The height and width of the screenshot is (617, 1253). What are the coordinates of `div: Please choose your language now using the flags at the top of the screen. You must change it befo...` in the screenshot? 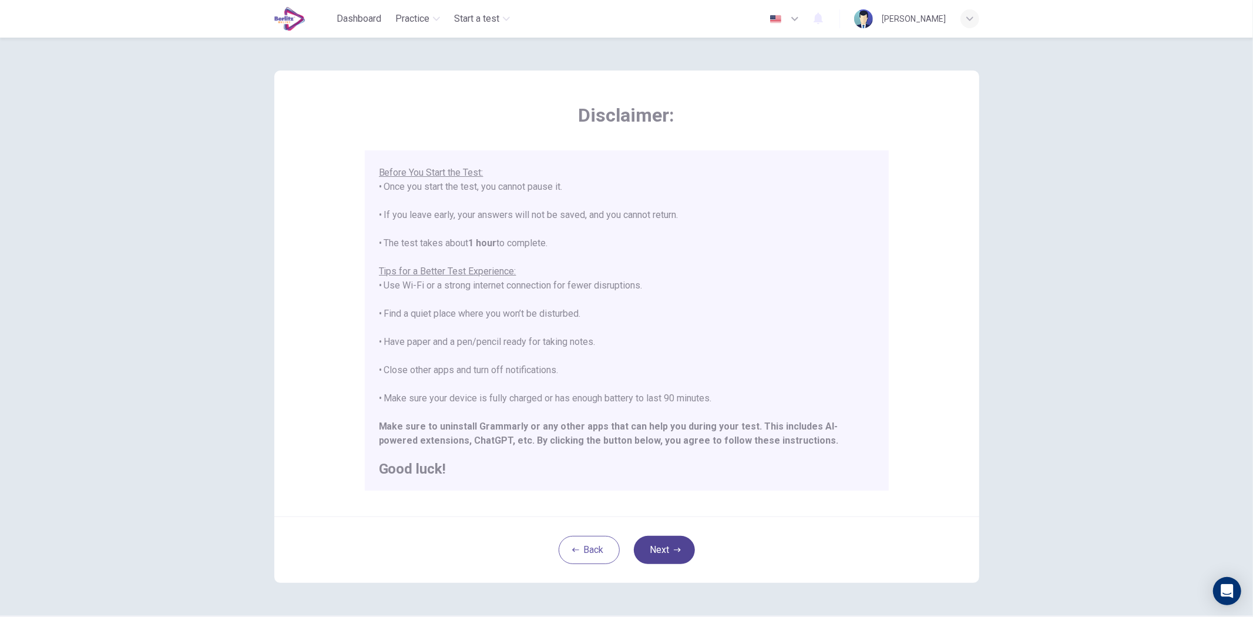 It's located at (627, 264).